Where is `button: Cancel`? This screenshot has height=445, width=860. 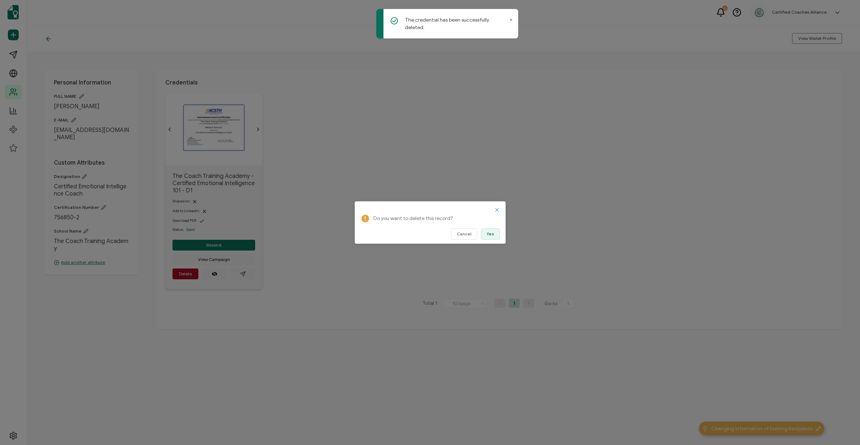
button: Cancel is located at coordinates (464, 234).